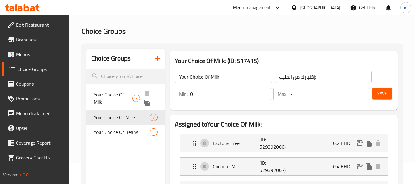  I want to click on span: Menus, so click(40, 54).